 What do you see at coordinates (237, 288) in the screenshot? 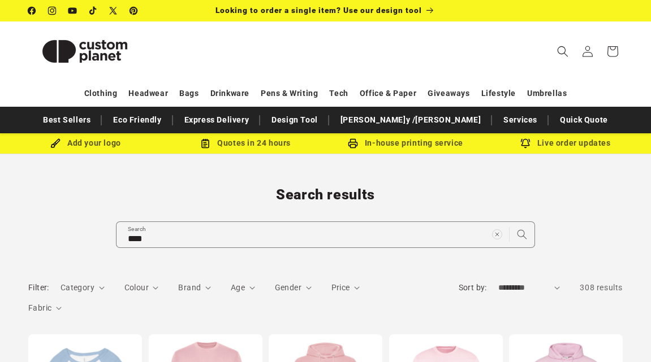
I see `span: Age` at bounding box center [237, 288].